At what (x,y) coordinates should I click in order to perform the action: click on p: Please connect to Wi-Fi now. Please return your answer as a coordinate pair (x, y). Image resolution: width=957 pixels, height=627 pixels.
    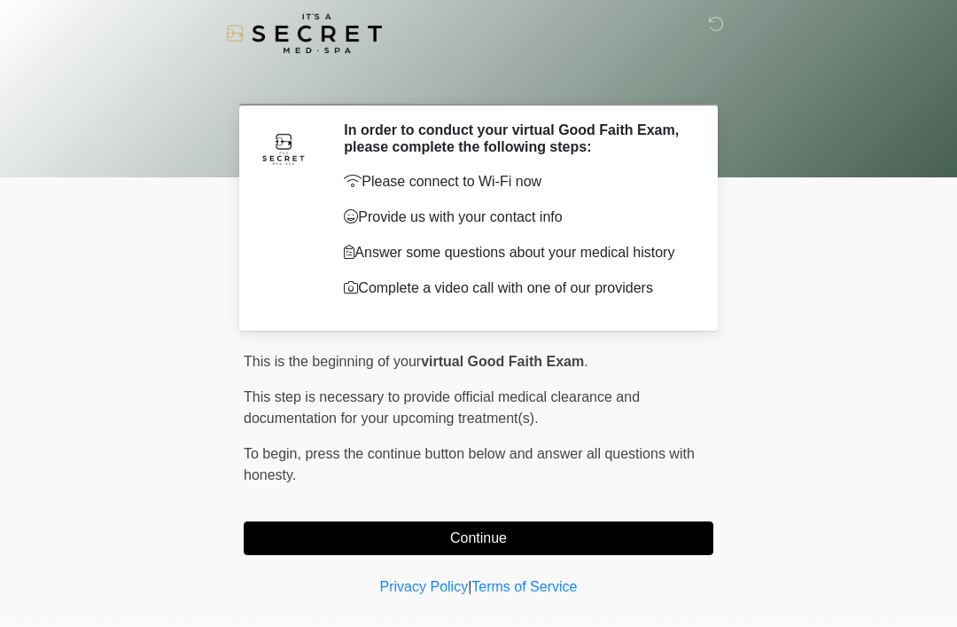
    Looking at the image, I should click on (515, 182).